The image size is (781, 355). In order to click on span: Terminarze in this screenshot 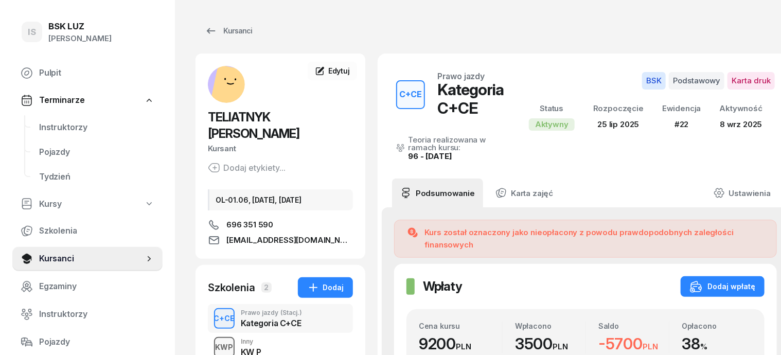, I will do `click(62, 100)`.